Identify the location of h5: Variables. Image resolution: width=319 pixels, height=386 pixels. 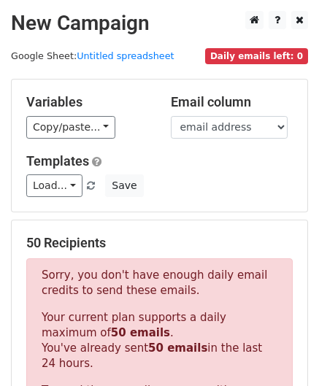
(88, 102).